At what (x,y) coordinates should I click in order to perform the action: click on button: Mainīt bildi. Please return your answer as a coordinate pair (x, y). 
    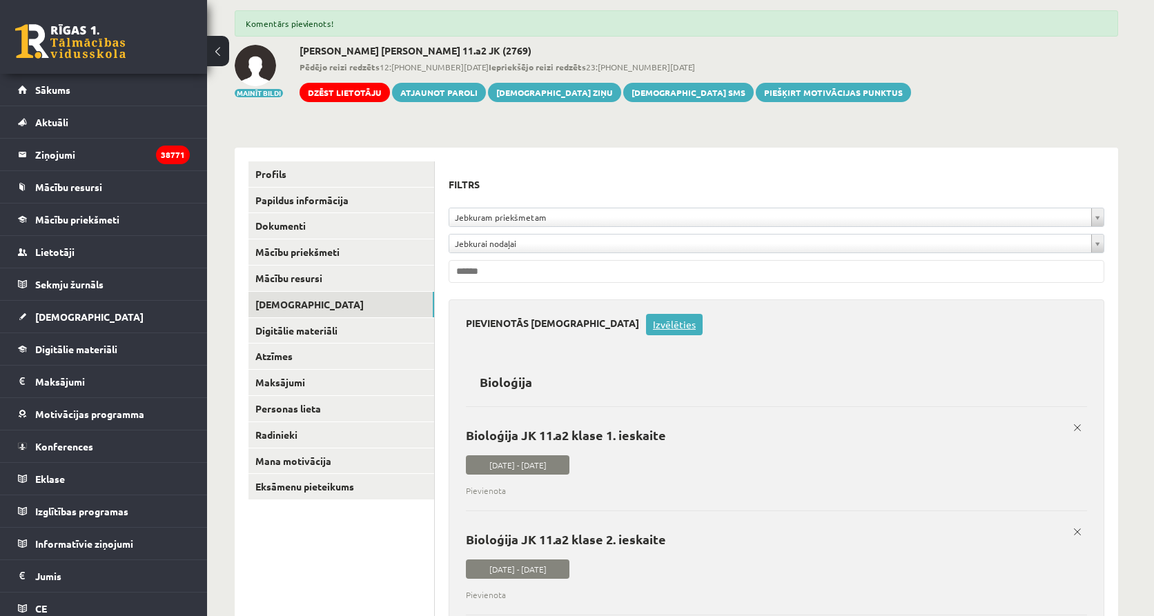
    Looking at the image, I should click on (259, 93).